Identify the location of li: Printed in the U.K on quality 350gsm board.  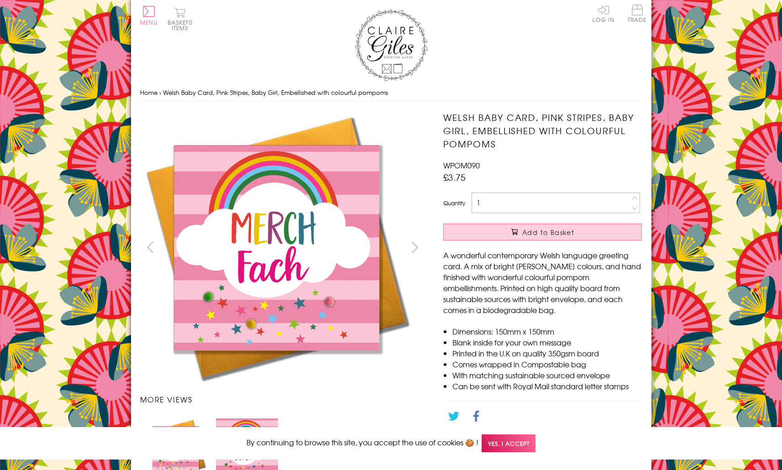
(547, 353).